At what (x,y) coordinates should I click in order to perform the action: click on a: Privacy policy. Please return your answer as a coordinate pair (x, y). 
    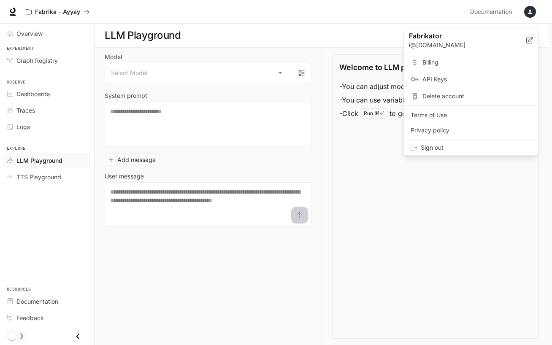
    Looking at the image, I should click on (471, 130).